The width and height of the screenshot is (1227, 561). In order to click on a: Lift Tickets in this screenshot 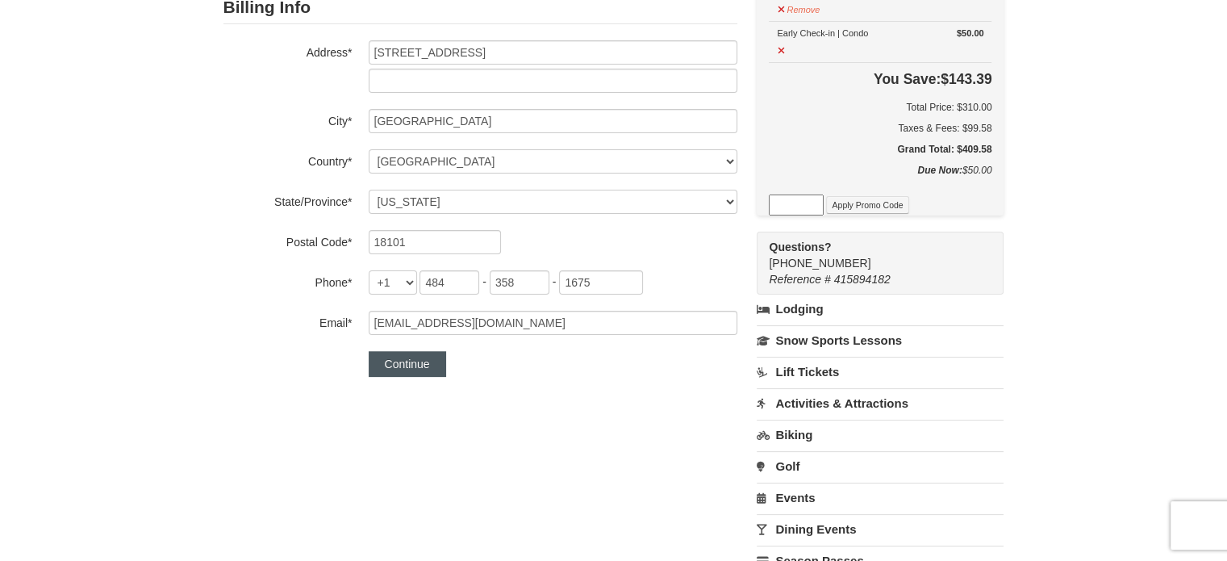, I will do `click(880, 371)`.